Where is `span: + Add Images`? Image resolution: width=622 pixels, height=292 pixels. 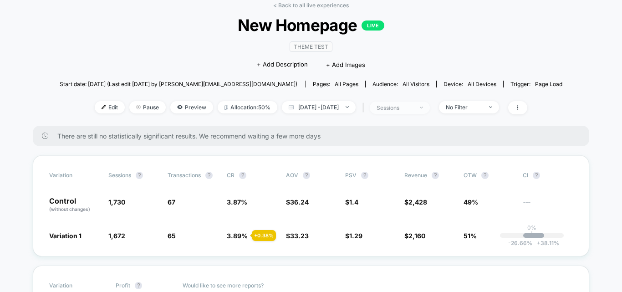
span: + Add Images is located at coordinates (346, 65).